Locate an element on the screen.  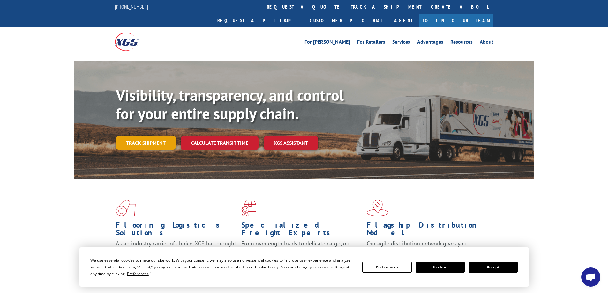
a: About is located at coordinates (487, 43).